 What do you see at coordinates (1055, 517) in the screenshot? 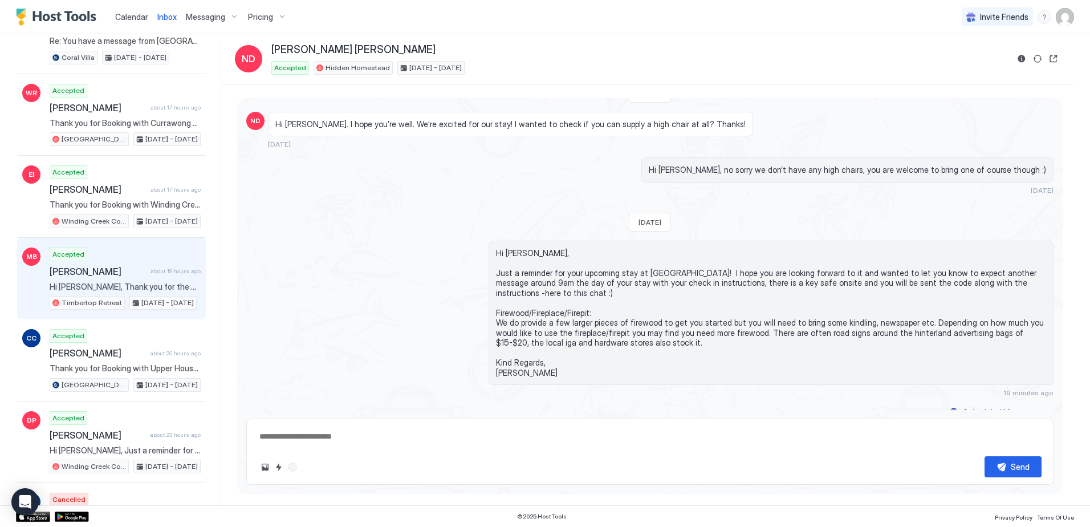
I see `span: Terms Of Use` at bounding box center [1055, 517].